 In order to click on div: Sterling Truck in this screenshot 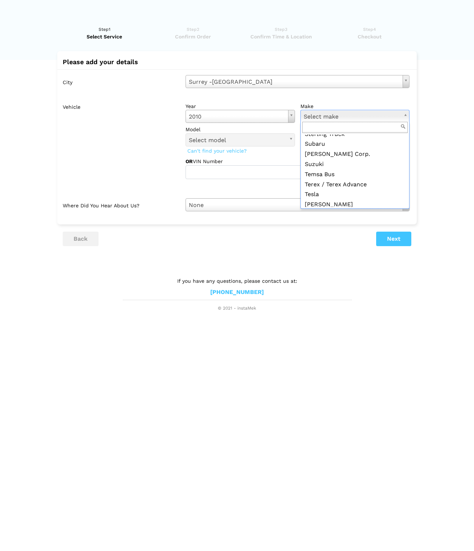, I will do `click(355, 135)`.